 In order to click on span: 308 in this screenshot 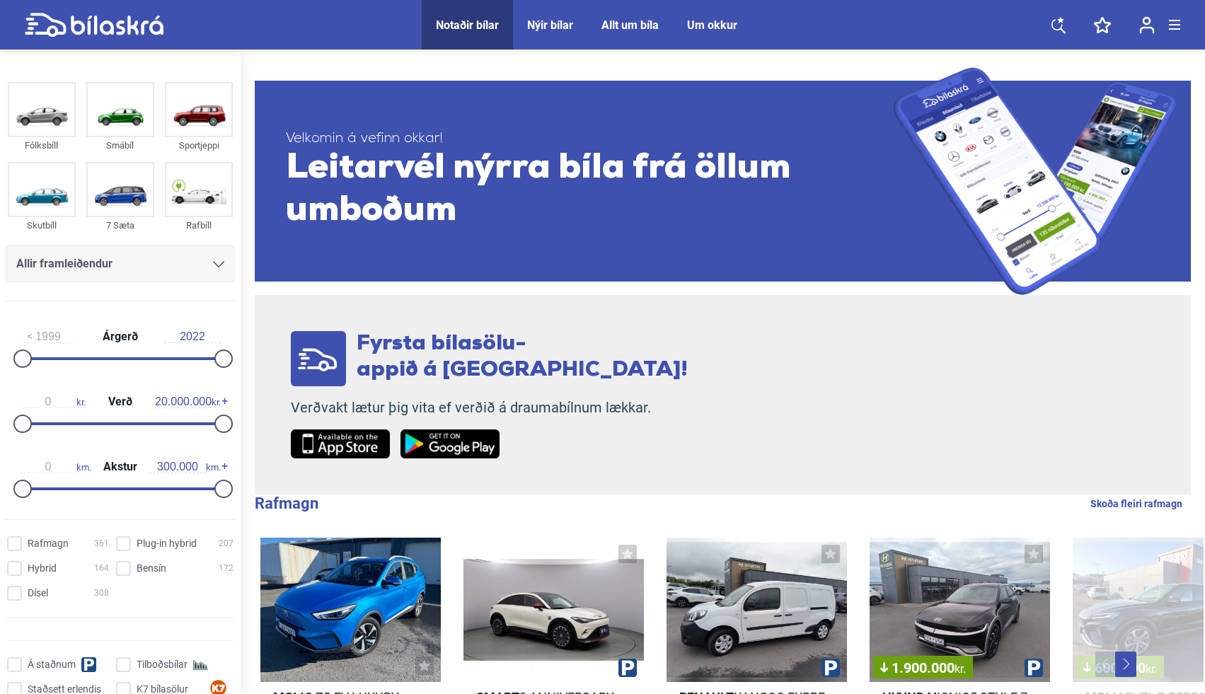, I will do `click(101, 593)`.